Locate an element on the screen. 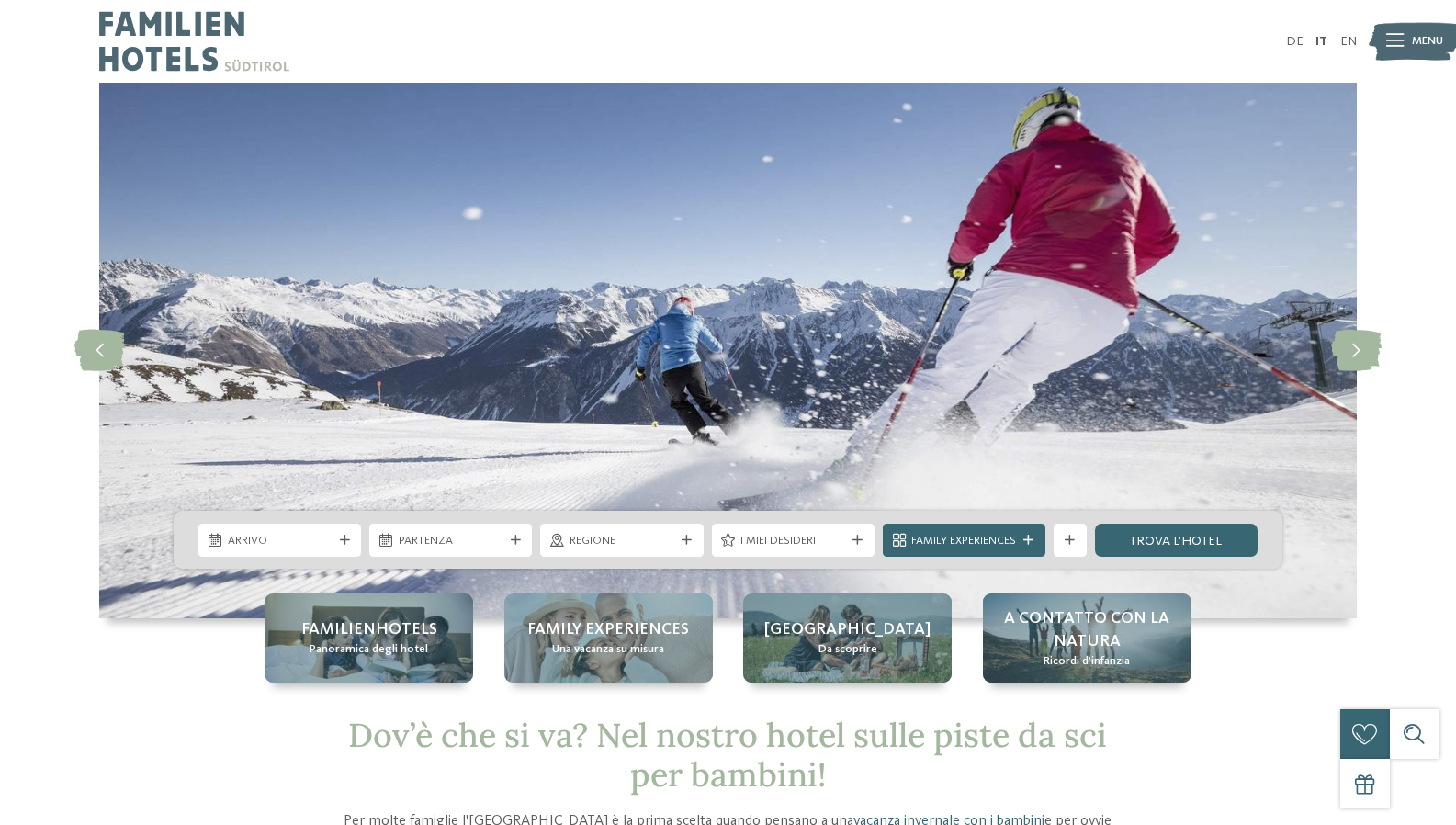 Image resolution: width=1456 pixels, height=825 pixels. span: I miei desideri is located at coordinates (793, 541).